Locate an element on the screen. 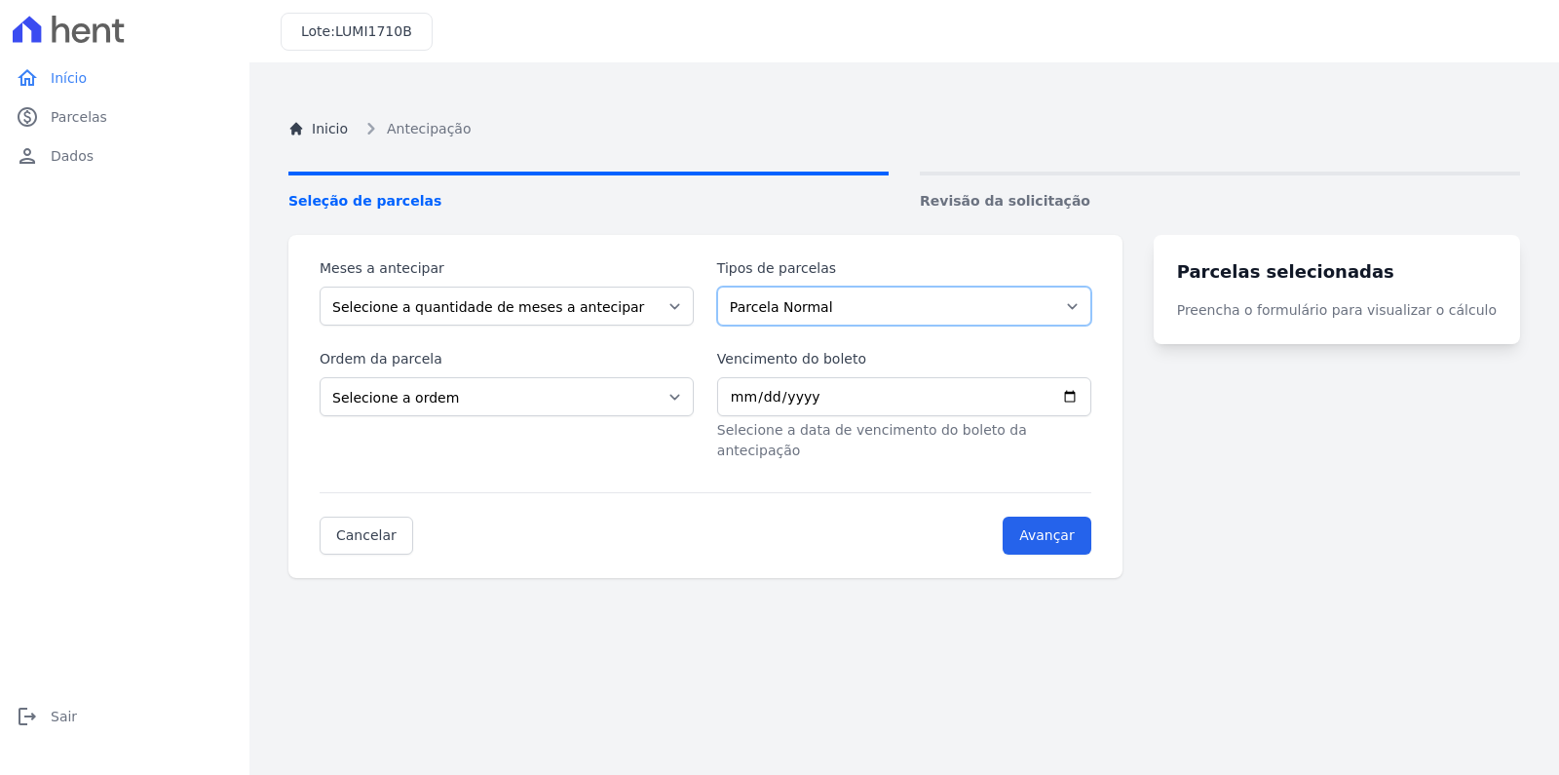 The width and height of the screenshot is (1559, 775). label: Tipos de parcelas is located at coordinates (904, 268).